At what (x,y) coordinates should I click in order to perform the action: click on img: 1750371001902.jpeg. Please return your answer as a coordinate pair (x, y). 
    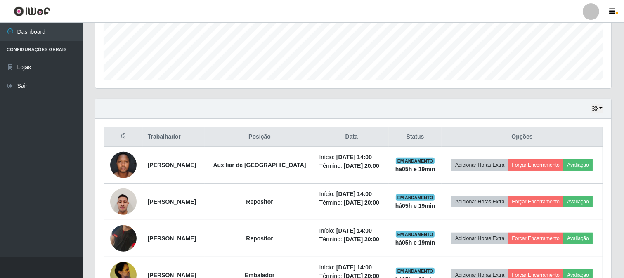
    Looking at the image, I should click on (123, 239).